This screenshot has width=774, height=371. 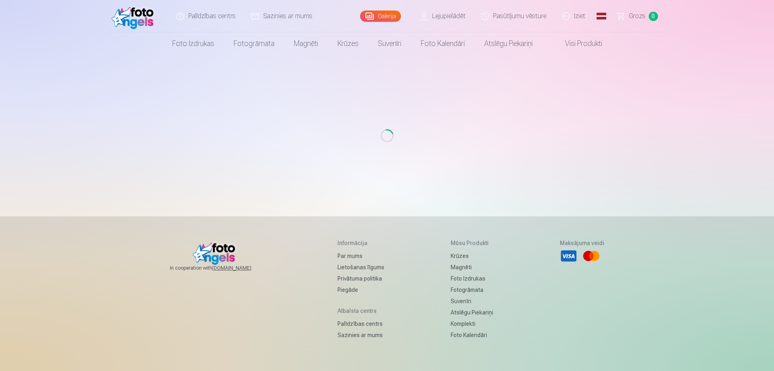 What do you see at coordinates (361, 324) in the screenshot?
I see `a: Palīdzības centrs` at bounding box center [361, 324].